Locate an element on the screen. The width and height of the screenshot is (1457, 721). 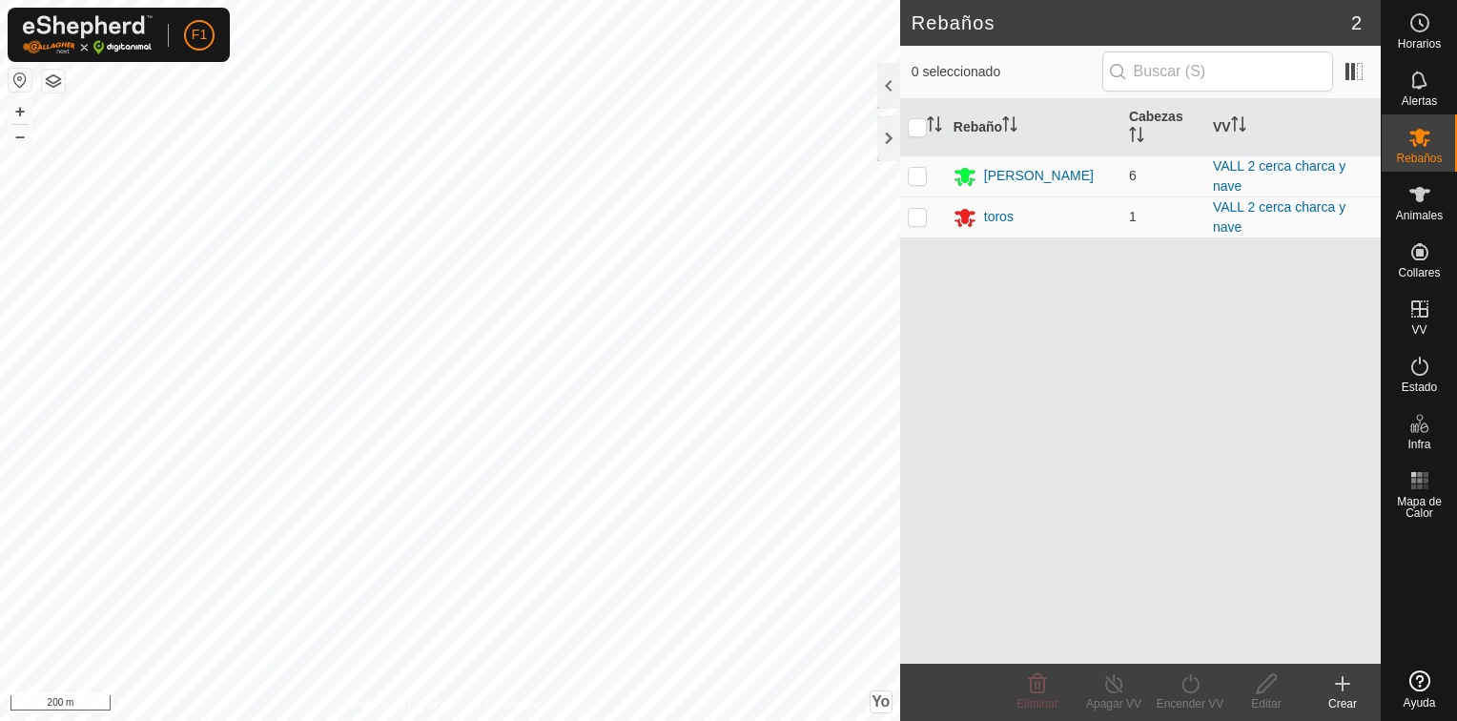
span: Yo is located at coordinates (880, 701).